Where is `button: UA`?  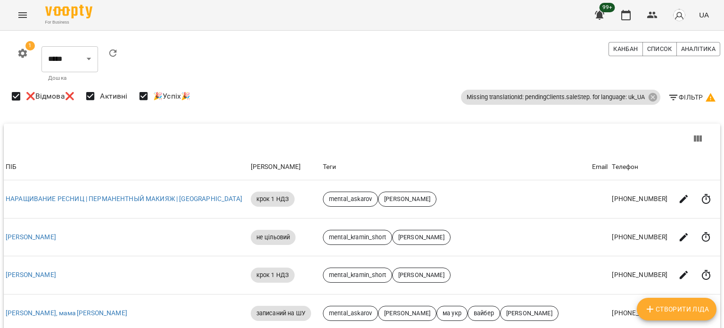 button: UA is located at coordinates (704, 15).